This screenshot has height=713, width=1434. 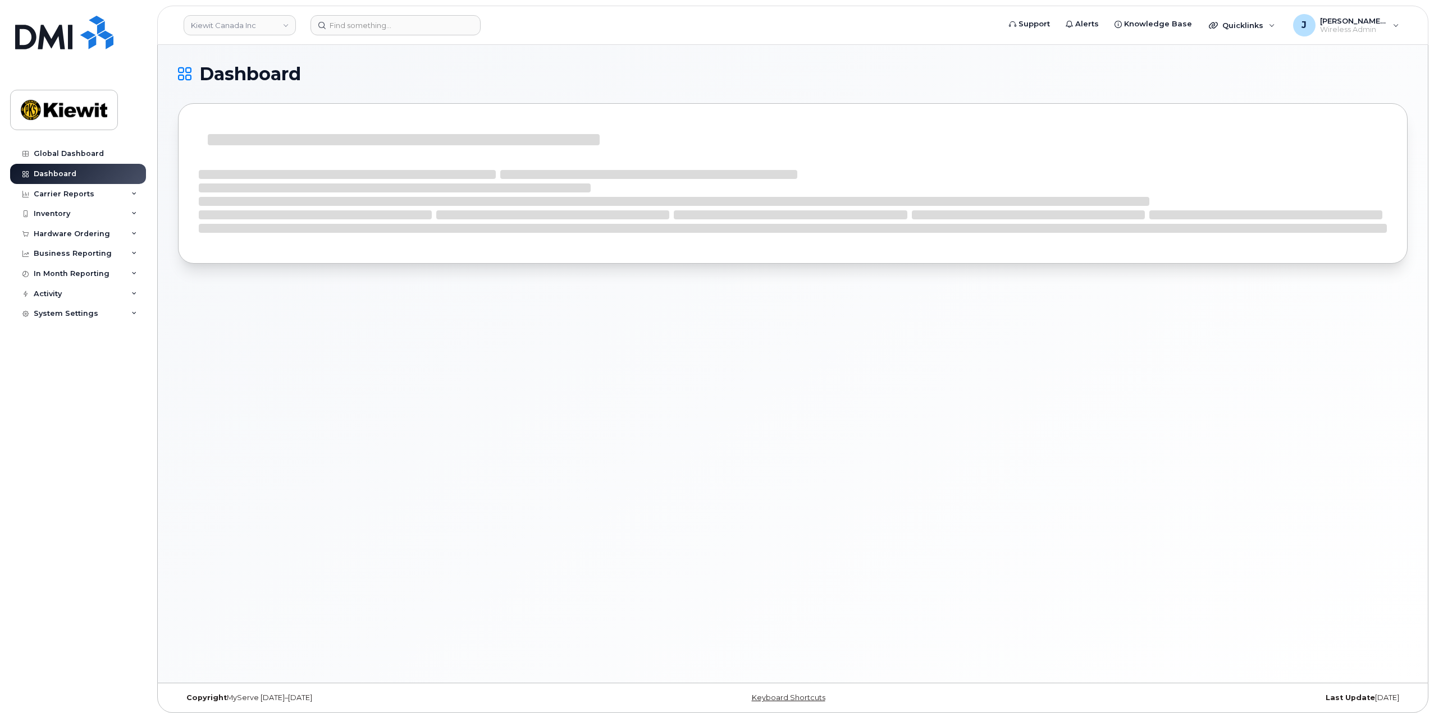 What do you see at coordinates (207, 698) in the screenshot?
I see `strong: Copyright` at bounding box center [207, 698].